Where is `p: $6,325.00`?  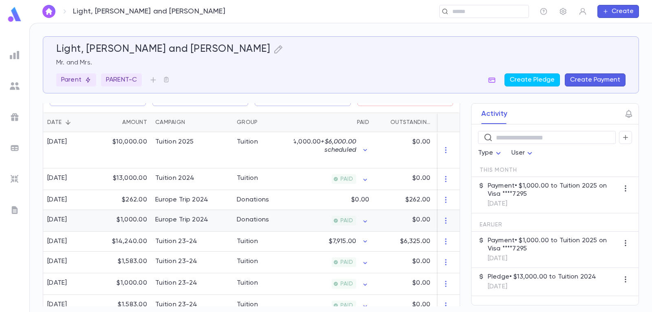 p: $6,325.00 is located at coordinates (415, 241).